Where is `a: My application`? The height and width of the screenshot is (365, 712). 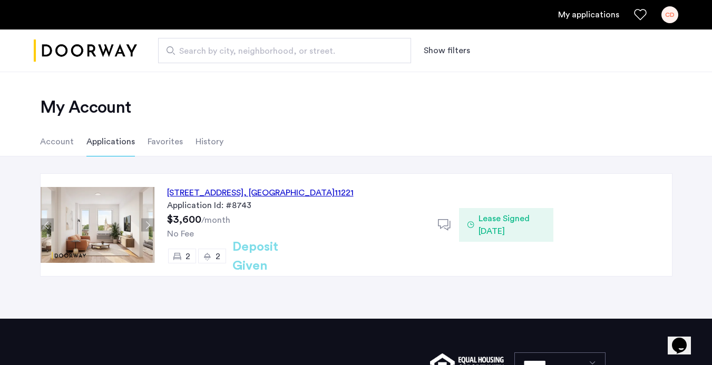 a: My application is located at coordinates (589, 15).